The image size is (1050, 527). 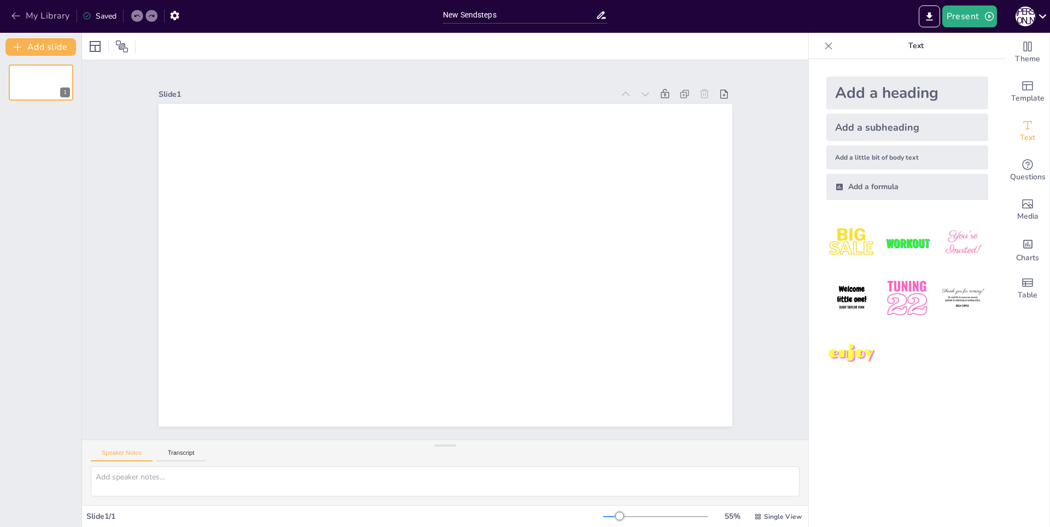 I want to click on button: Present, so click(x=970, y=16).